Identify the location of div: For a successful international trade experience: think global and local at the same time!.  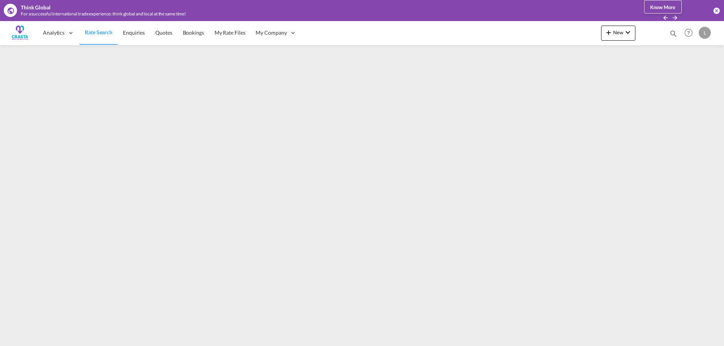
(317, 14).